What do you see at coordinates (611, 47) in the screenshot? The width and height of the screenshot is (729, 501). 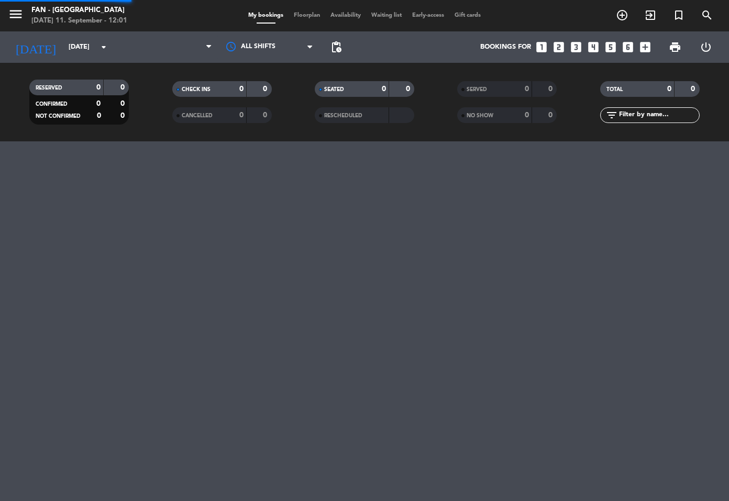 I see `i: looks_5` at bounding box center [611, 47].